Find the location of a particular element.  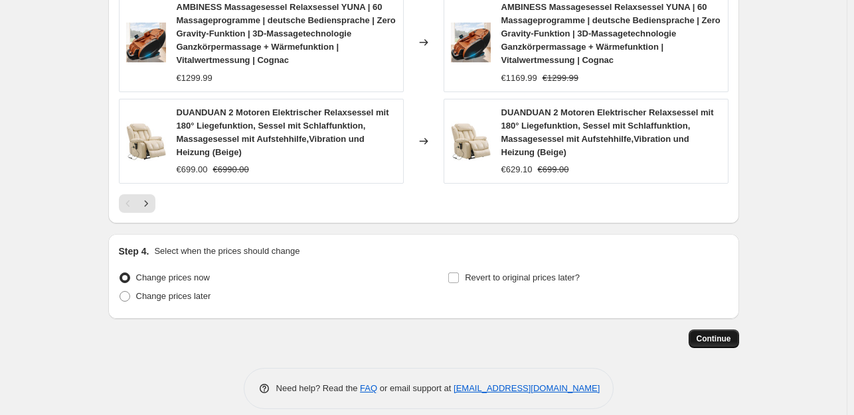

span: Continue is located at coordinates (713, 339).